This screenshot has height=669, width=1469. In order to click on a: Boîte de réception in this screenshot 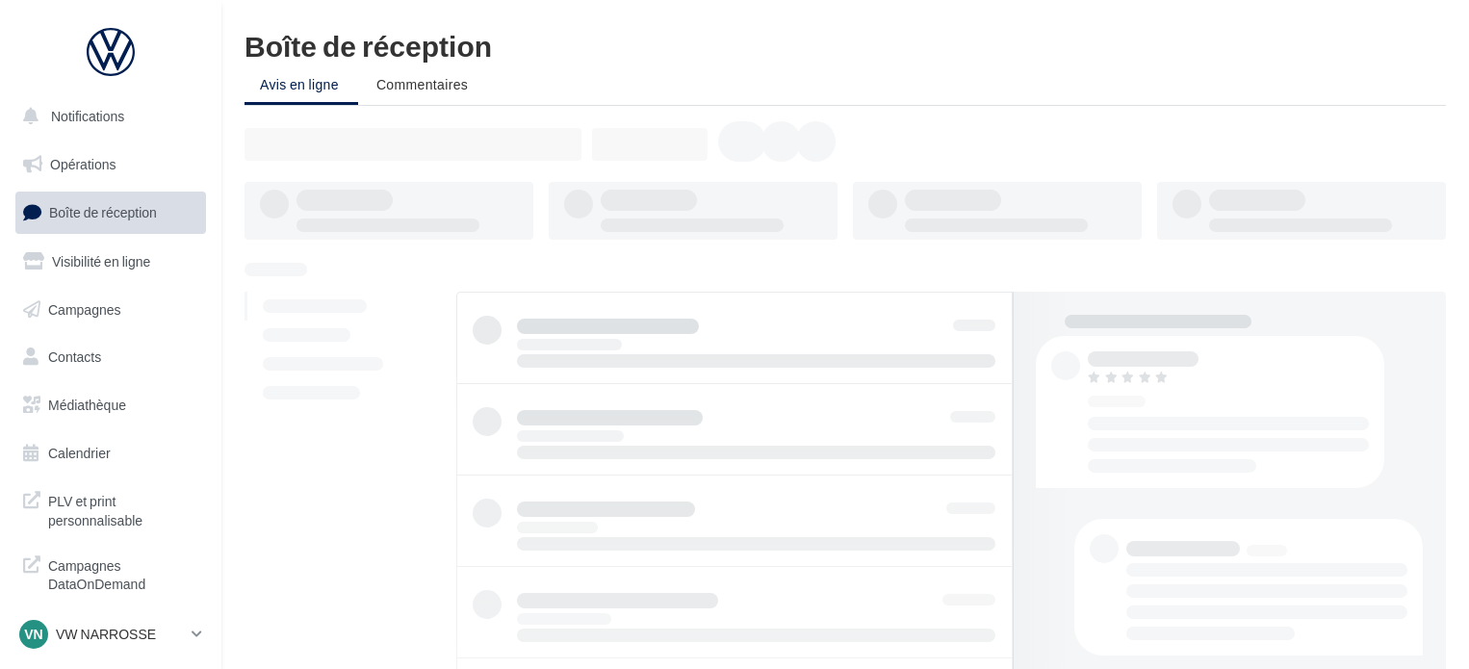, I will do `click(111, 212)`.